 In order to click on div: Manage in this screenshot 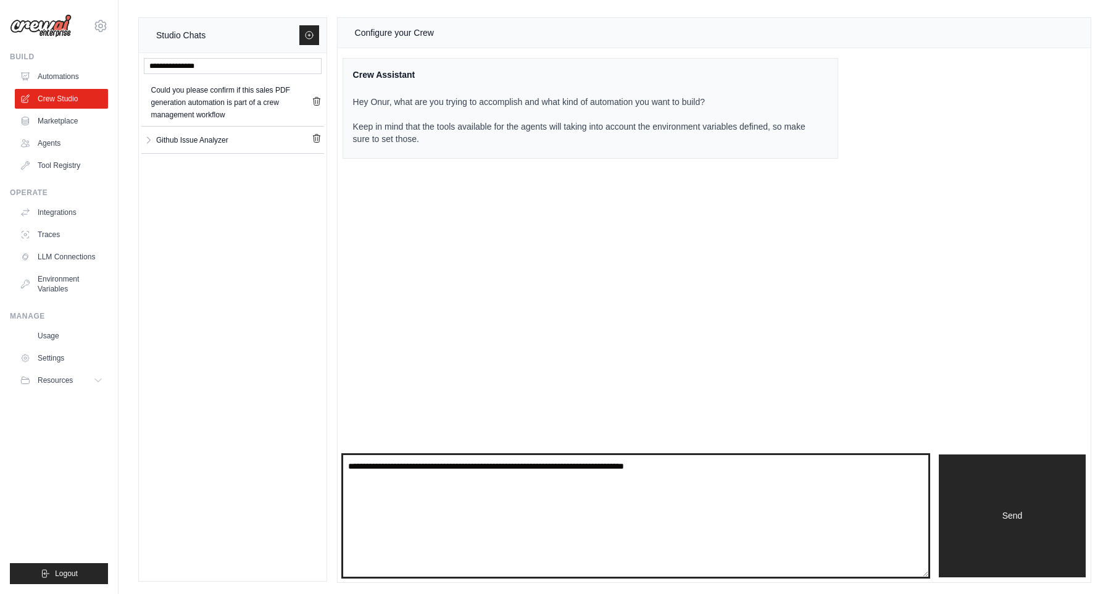, I will do `click(59, 316)`.